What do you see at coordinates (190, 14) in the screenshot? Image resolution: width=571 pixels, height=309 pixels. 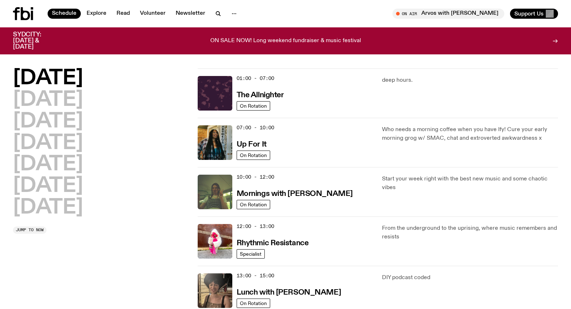 I see `a: Newsletter` at bounding box center [190, 14].